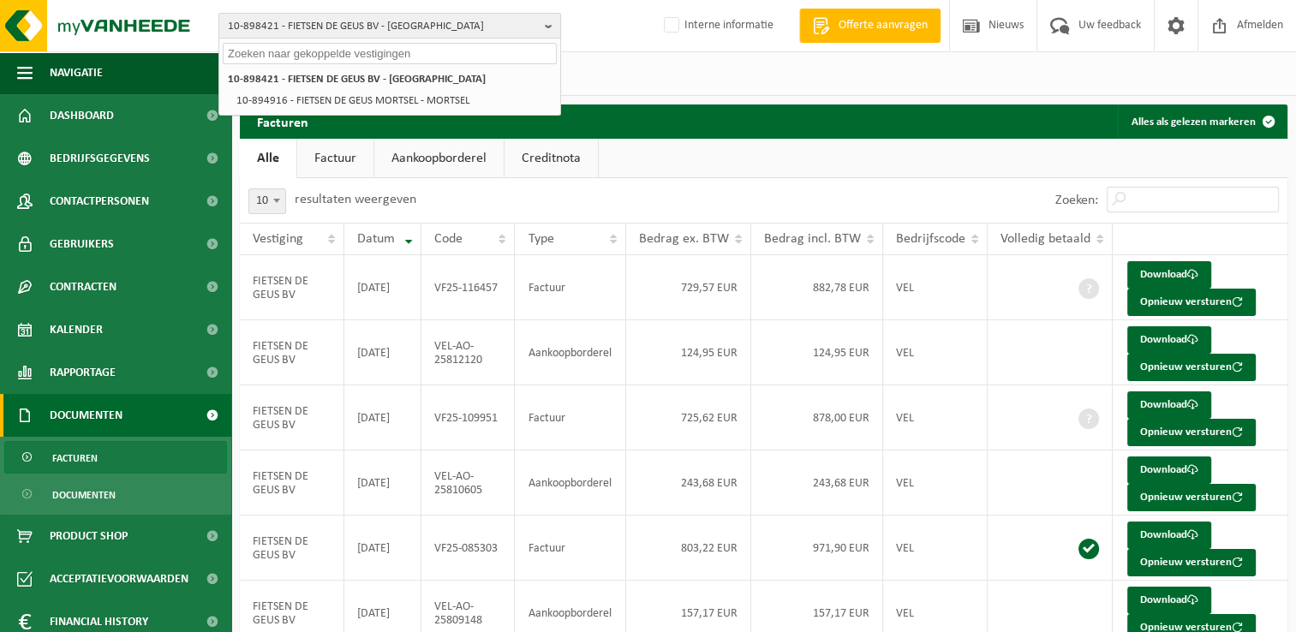 This screenshot has height=632, width=1296. What do you see at coordinates (717, 26) in the screenshot?
I see `label: Interne informatie` at bounding box center [717, 26].